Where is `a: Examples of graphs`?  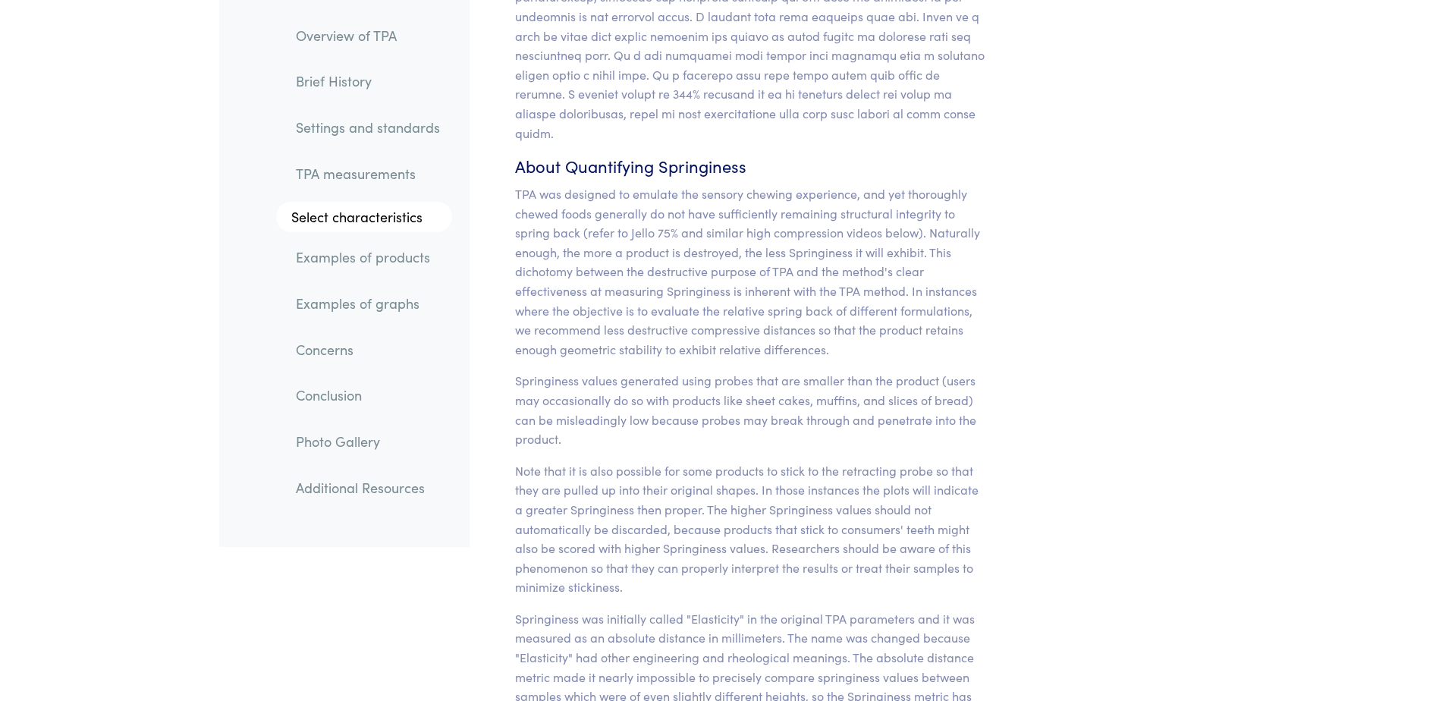
a: Examples of graphs is located at coordinates (368, 303).